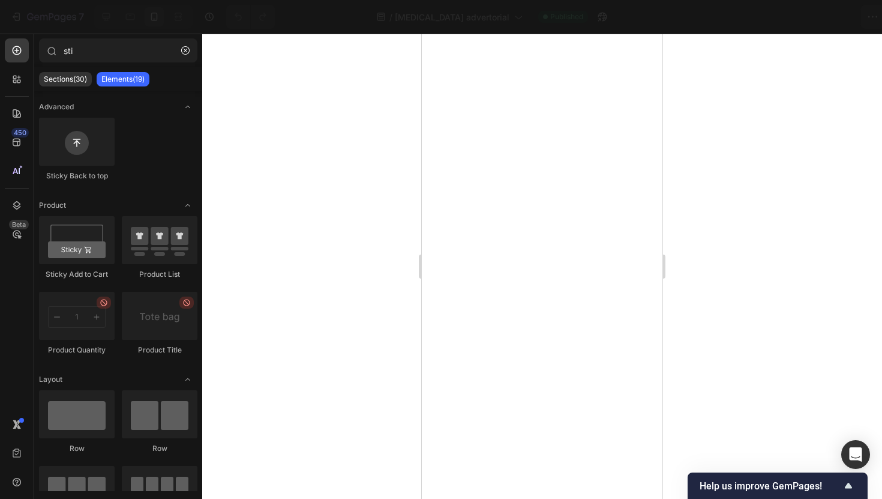 Image resolution: width=882 pixels, height=499 pixels. Describe the element at coordinates (160, 350) in the screenshot. I see `div: Product Title` at that location.